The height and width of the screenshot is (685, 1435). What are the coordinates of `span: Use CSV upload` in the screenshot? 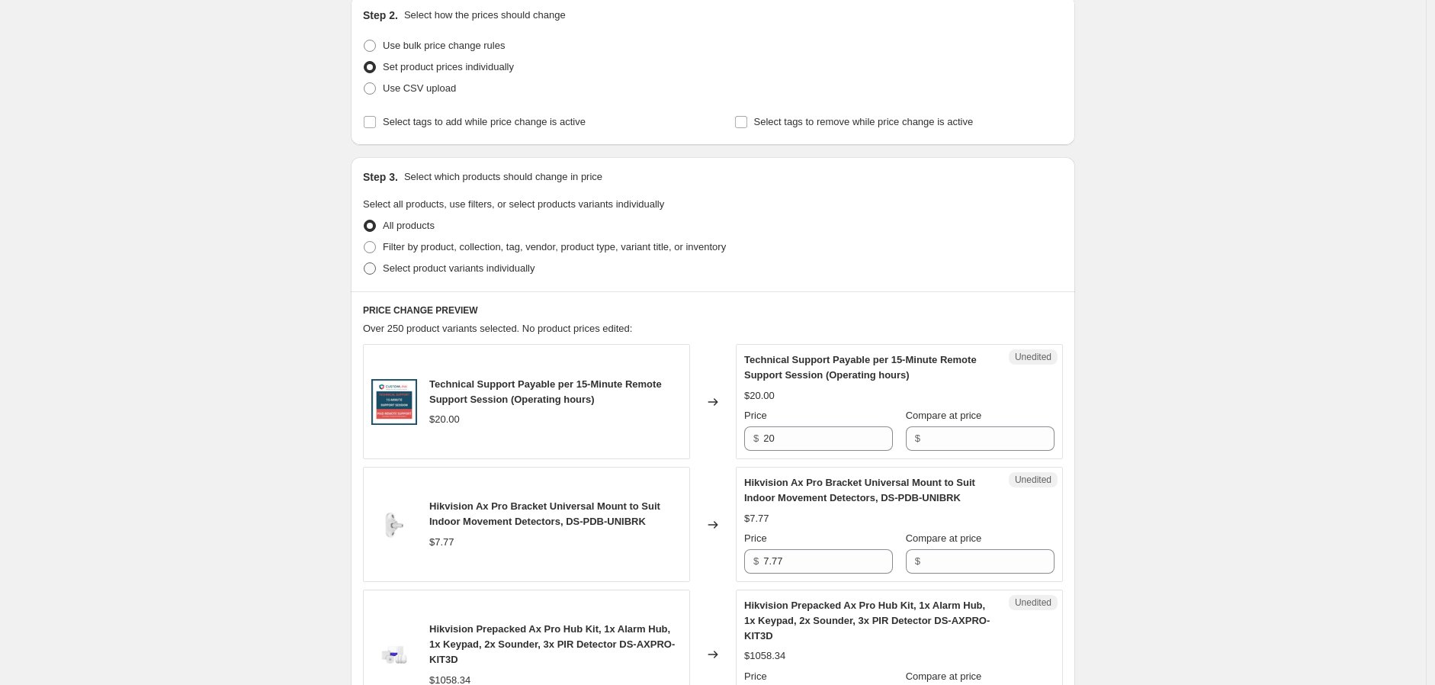 It's located at (419, 88).